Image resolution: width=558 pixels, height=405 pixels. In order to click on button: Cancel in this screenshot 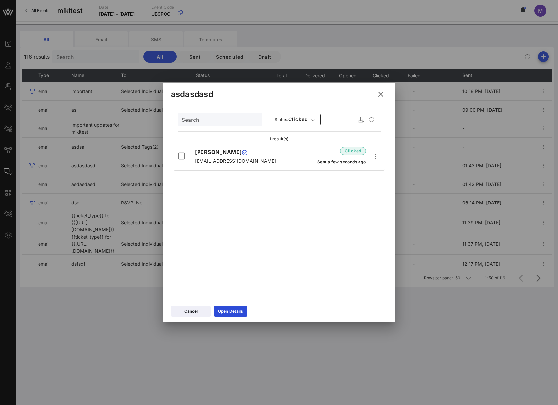, I will do `click(191, 312)`.